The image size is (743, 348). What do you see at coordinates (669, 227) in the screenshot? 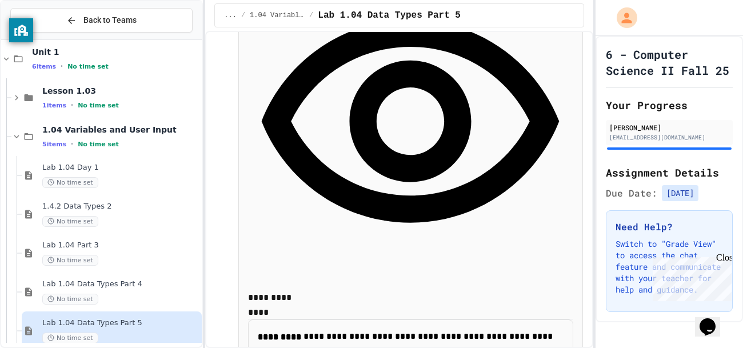
I see `h3: Need Help?` at bounding box center [669, 227].